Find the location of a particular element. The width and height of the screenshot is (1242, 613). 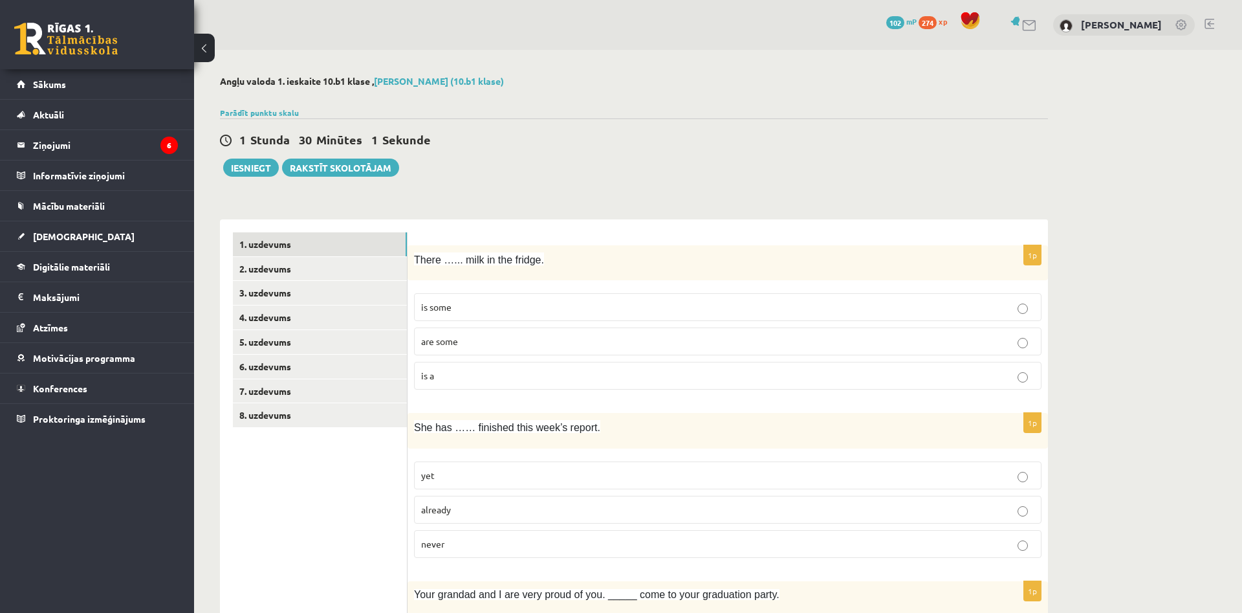

span: 30 is located at coordinates (305, 139).